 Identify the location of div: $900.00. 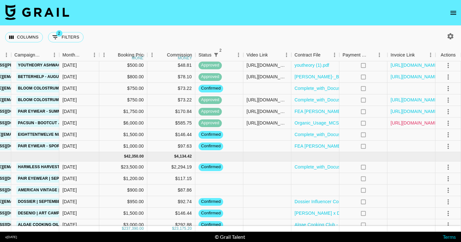
(123, 190).